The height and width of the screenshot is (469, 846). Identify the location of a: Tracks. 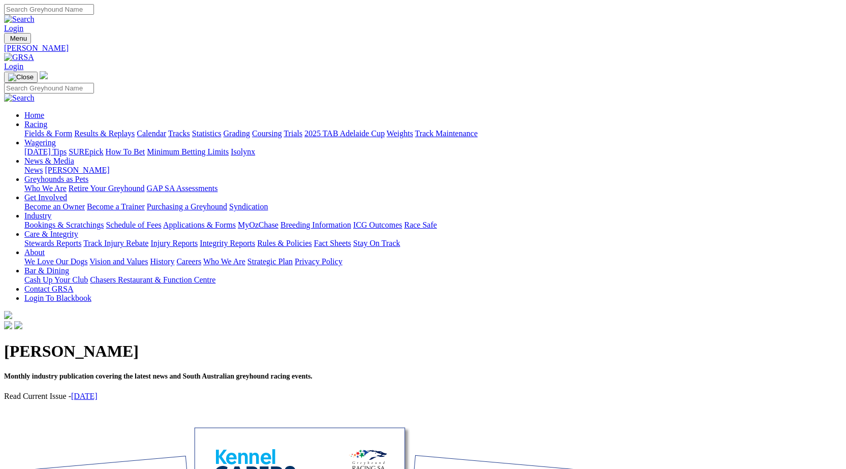
(179, 133).